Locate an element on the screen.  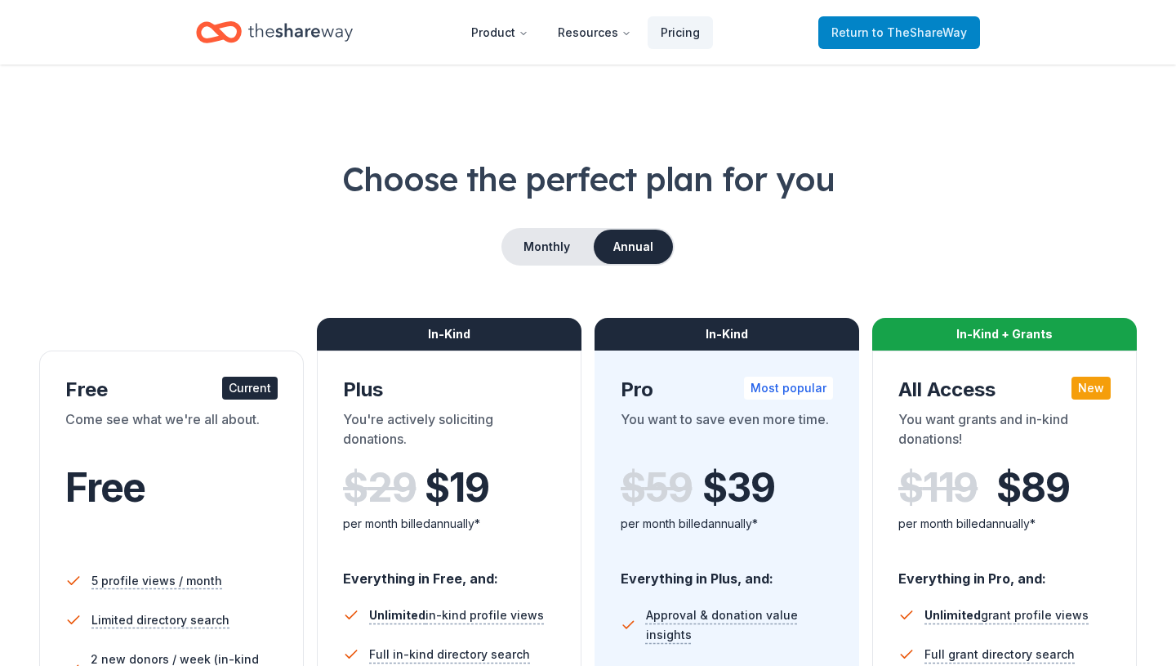
div: New is located at coordinates (1091, 388).